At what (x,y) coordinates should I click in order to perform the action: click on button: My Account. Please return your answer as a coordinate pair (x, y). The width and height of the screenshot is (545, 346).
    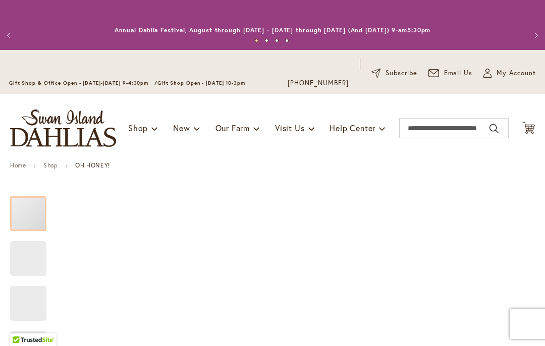
    Looking at the image, I should click on (510, 73).